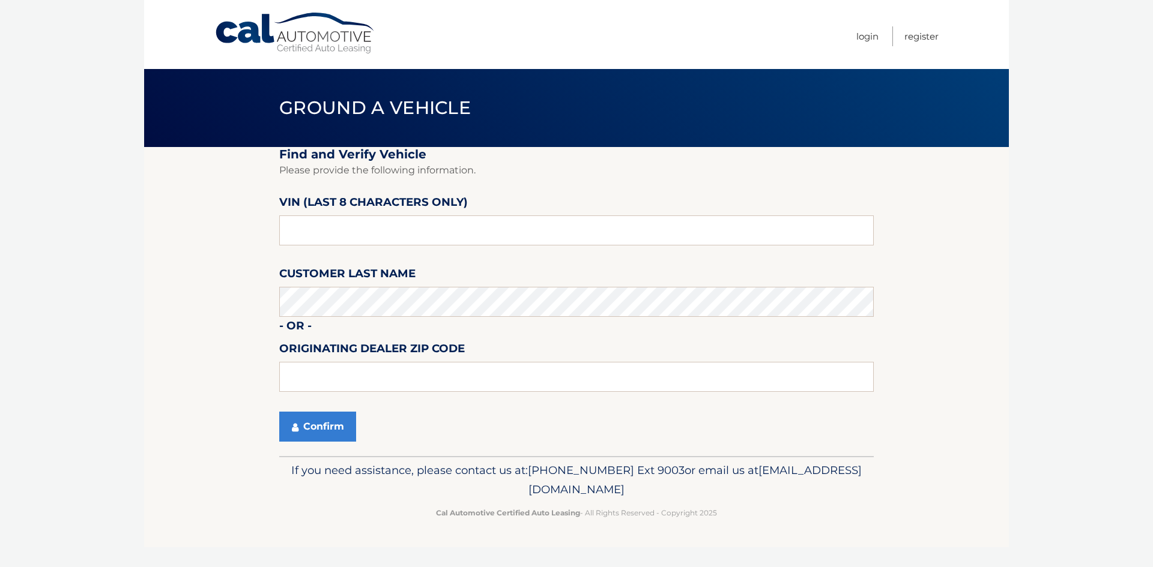 This screenshot has width=1153, height=567. Describe the element at coordinates (347, 276) in the screenshot. I see `label: Customer Last Name` at that location.